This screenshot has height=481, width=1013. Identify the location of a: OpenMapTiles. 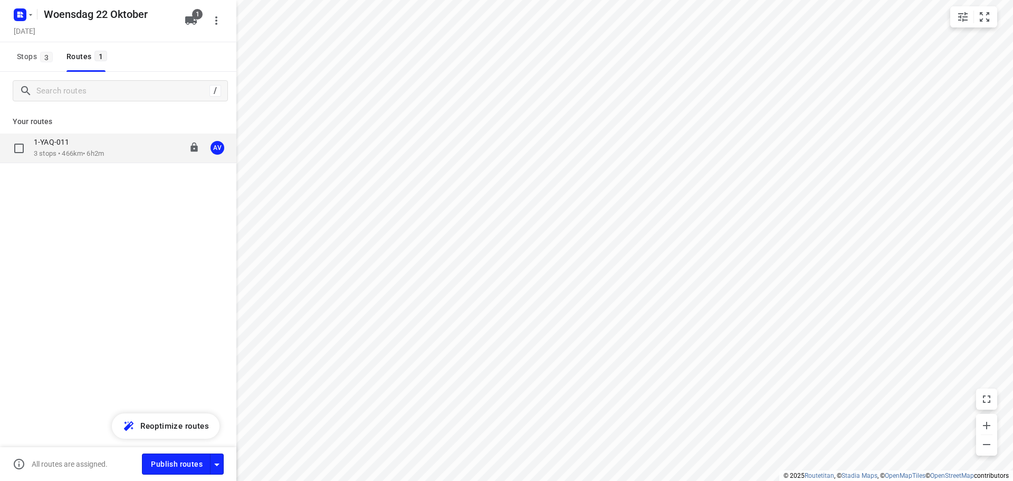
(905, 475).